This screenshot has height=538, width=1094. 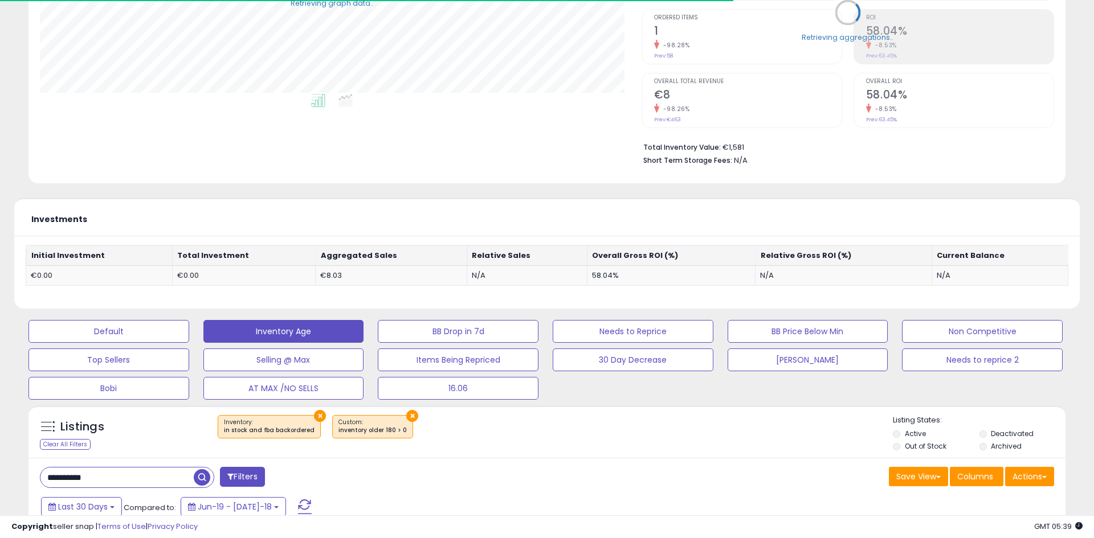 What do you see at coordinates (526, 256) in the screenshot?
I see `th: Relative Sales` at bounding box center [526, 256].